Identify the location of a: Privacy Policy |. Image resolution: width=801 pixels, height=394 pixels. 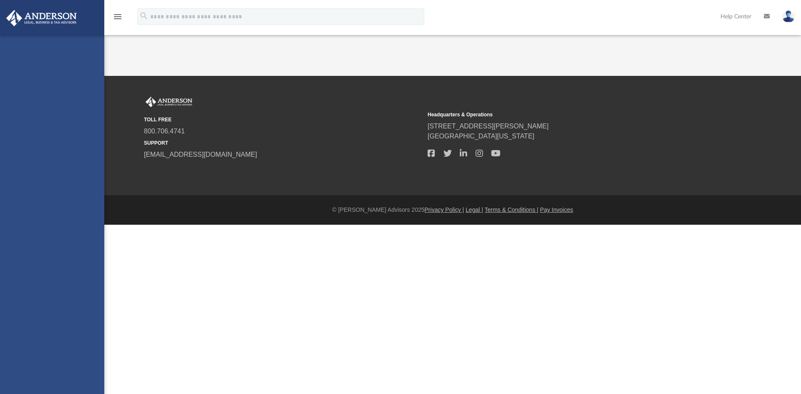
(444, 210).